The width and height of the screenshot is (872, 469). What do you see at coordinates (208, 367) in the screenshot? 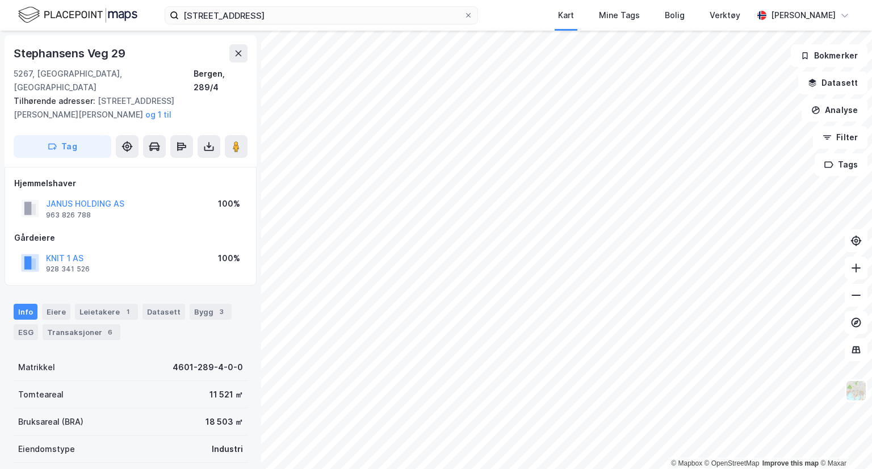
I see `div: 4601-289-4-0-0` at bounding box center [208, 367].